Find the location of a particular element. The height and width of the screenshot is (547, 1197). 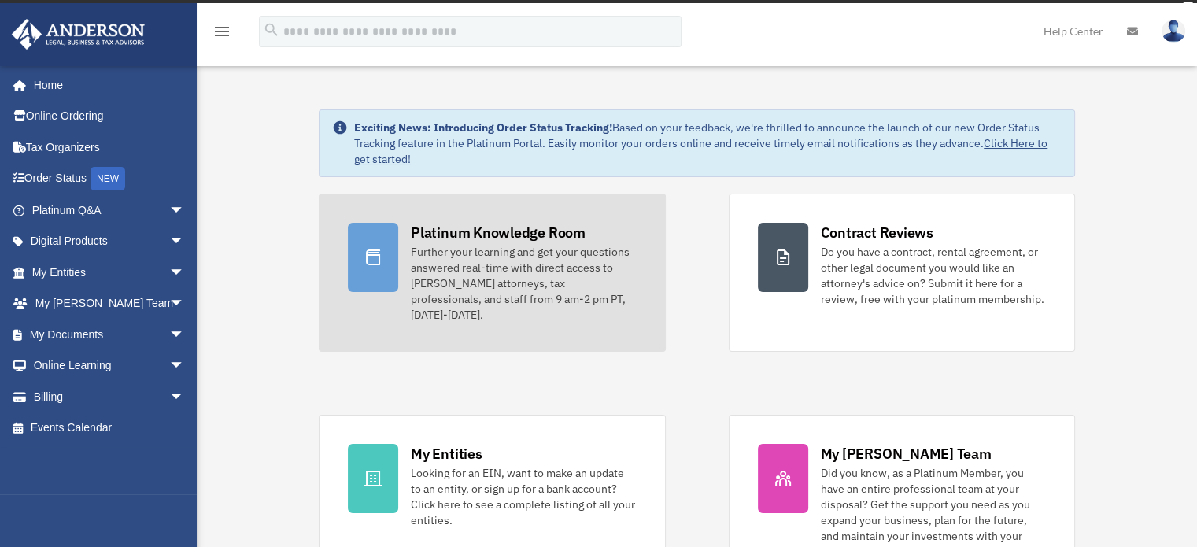

a: Home is located at coordinates (105, 85).